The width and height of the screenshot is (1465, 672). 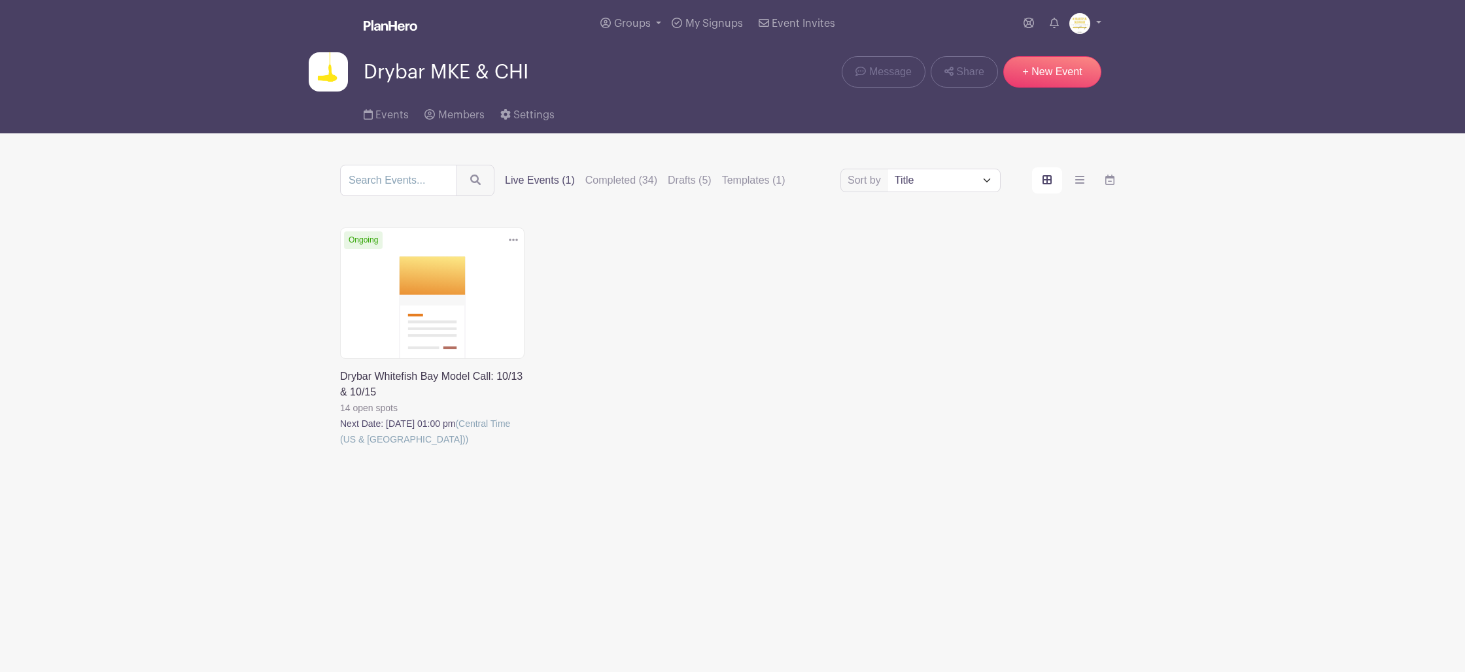 I want to click on a: Members, so click(x=454, y=112).